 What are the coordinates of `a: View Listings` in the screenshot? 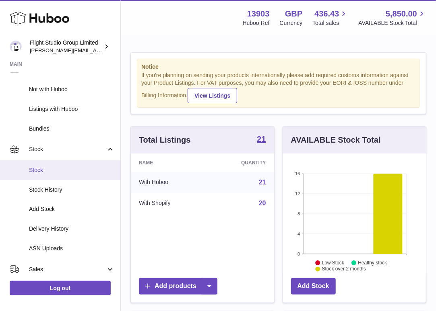 It's located at (212, 96).